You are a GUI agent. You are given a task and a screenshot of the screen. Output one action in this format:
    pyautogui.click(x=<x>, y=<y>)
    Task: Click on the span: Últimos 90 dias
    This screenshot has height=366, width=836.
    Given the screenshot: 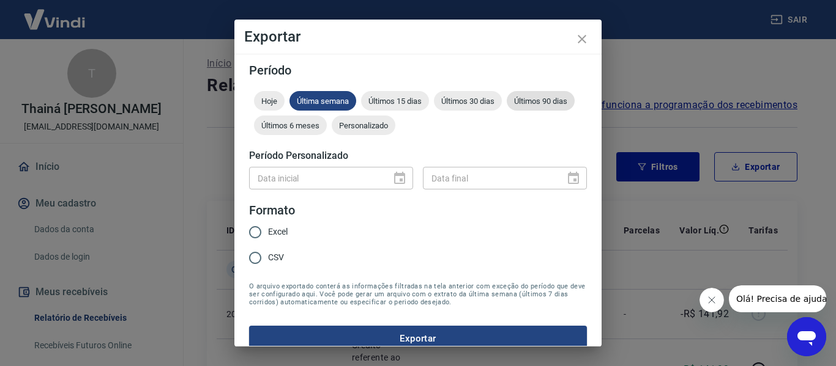 What is the action you would take?
    pyautogui.click(x=540, y=101)
    